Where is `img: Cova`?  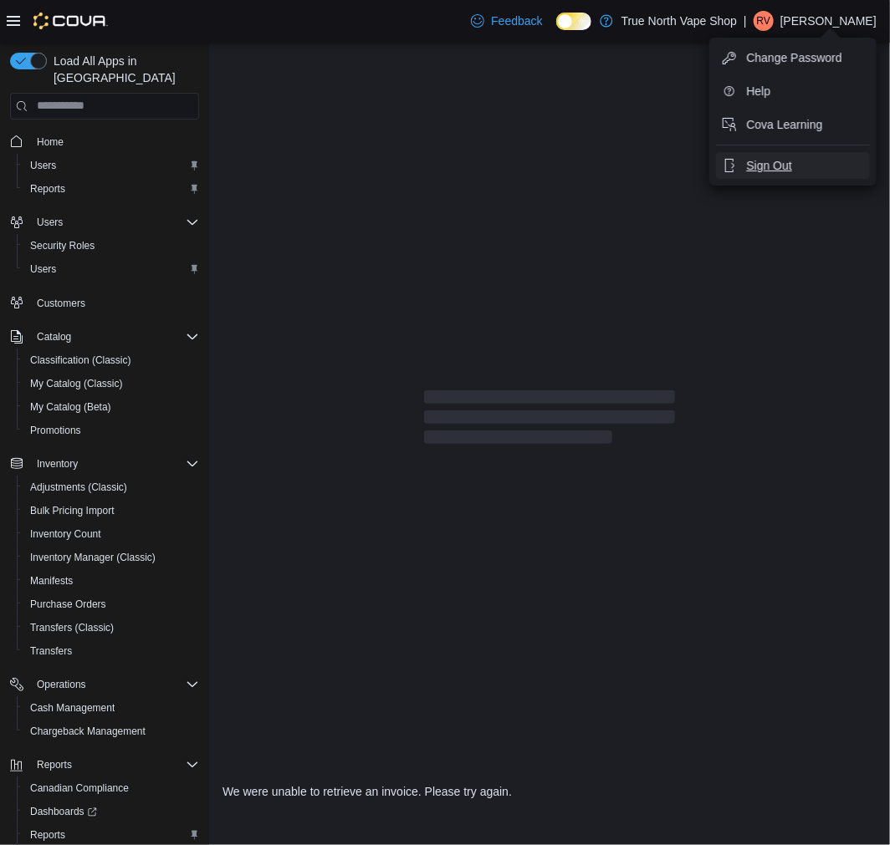 img: Cova is located at coordinates (70, 21).